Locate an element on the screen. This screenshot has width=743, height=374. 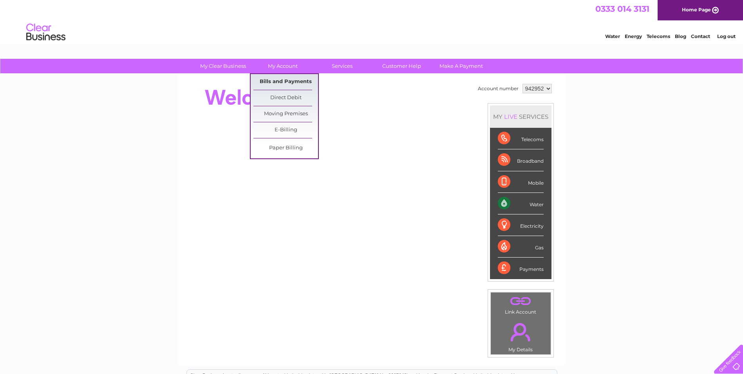
a: Paper Billing is located at coordinates (286, 148).